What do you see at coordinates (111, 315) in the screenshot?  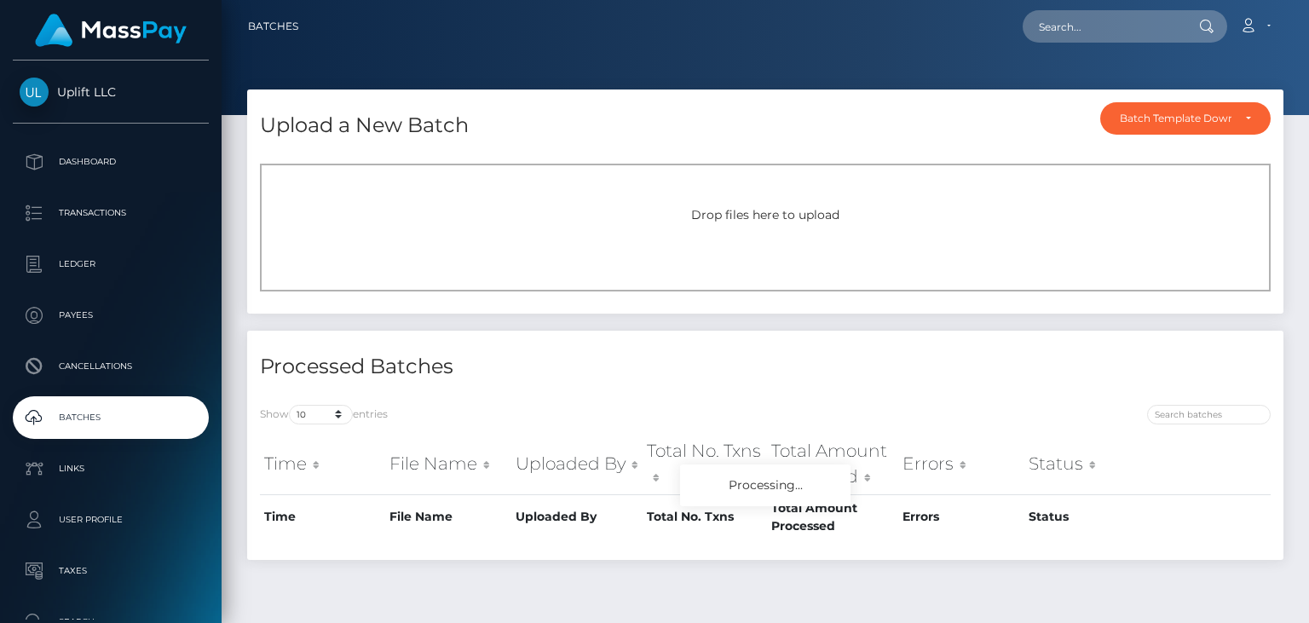 I see `p: Payees` at bounding box center [111, 315].